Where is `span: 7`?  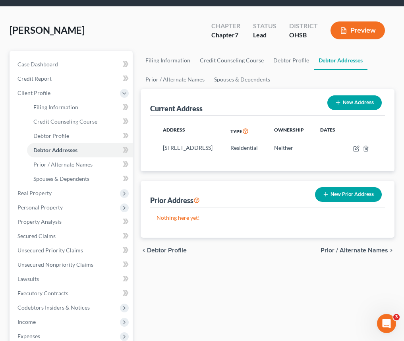 span: 7 is located at coordinates (237, 35).